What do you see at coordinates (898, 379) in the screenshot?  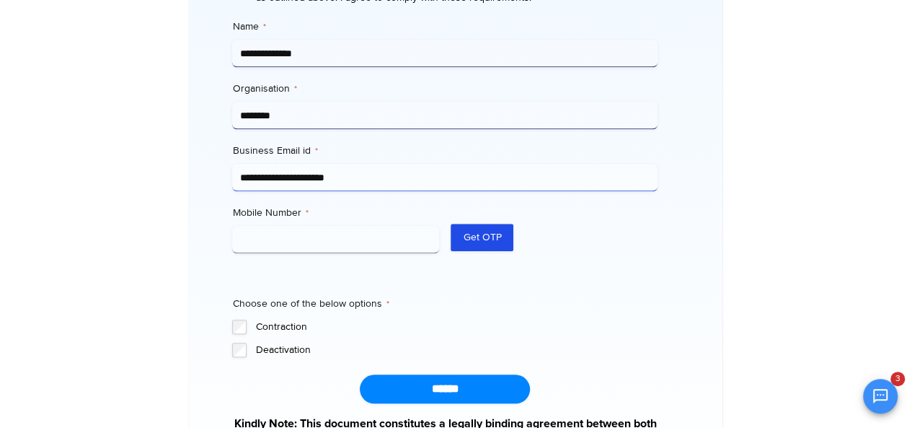 I see `span: 3` at bounding box center [898, 379].